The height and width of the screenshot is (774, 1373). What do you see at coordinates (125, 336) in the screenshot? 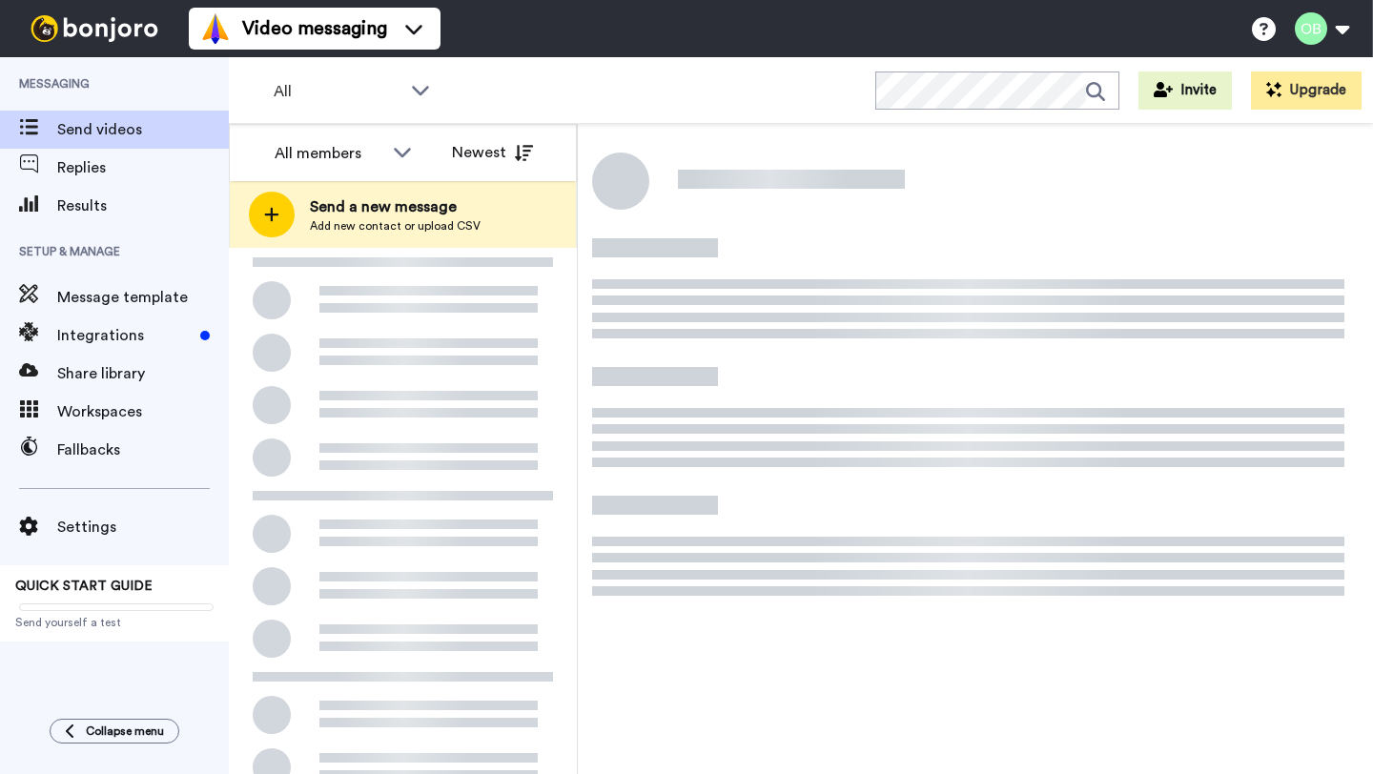
I see `span: Integrations` at bounding box center [125, 336].